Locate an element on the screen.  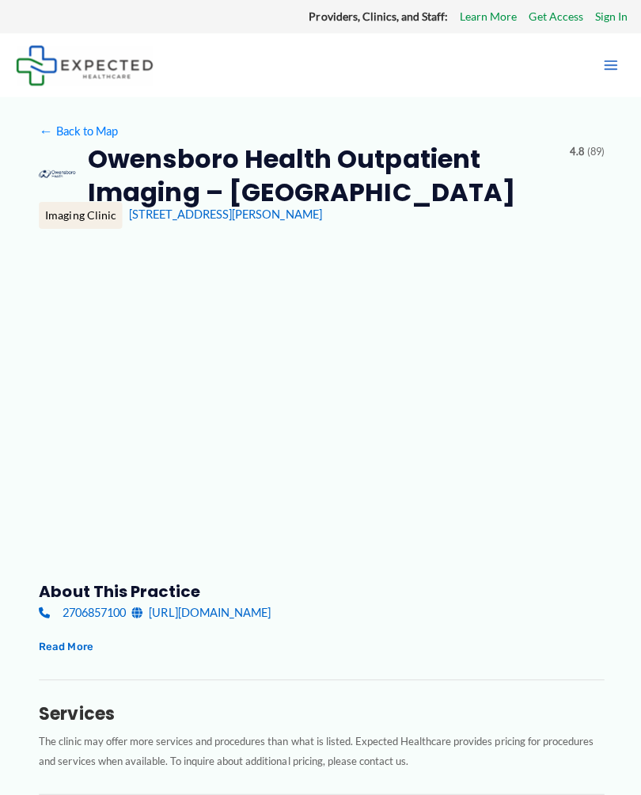
a: Get Access is located at coordinates (554, 17).